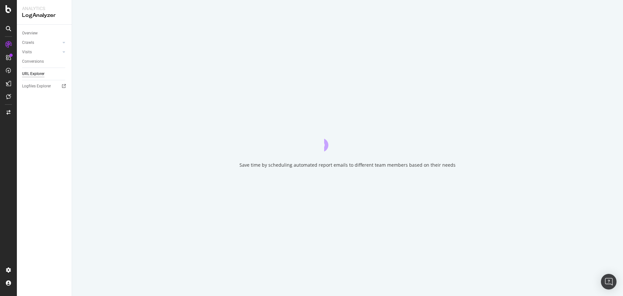 This screenshot has width=623, height=296. What do you see at coordinates (36, 86) in the screenshot?
I see `div: Logfiles Explorer` at bounding box center [36, 86].